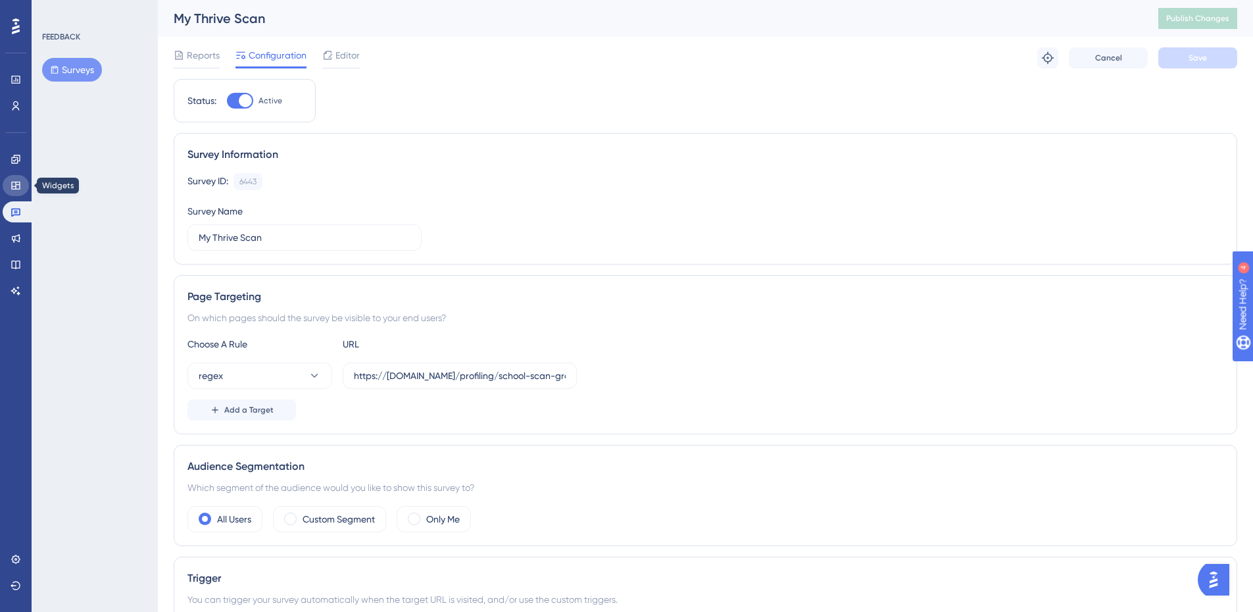  What do you see at coordinates (705, 297) in the screenshot?
I see `div: Page Targeting` at bounding box center [705, 297].